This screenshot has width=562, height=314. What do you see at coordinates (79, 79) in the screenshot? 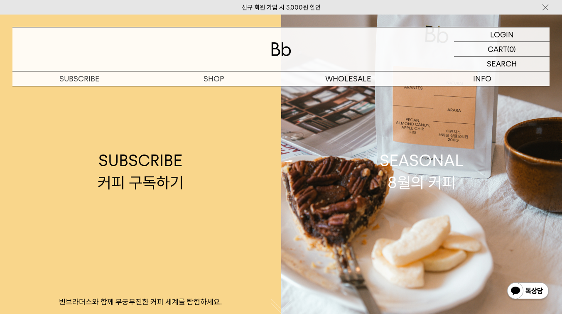
I see `p: SUBSCRIBE` at bounding box center [79, 79].